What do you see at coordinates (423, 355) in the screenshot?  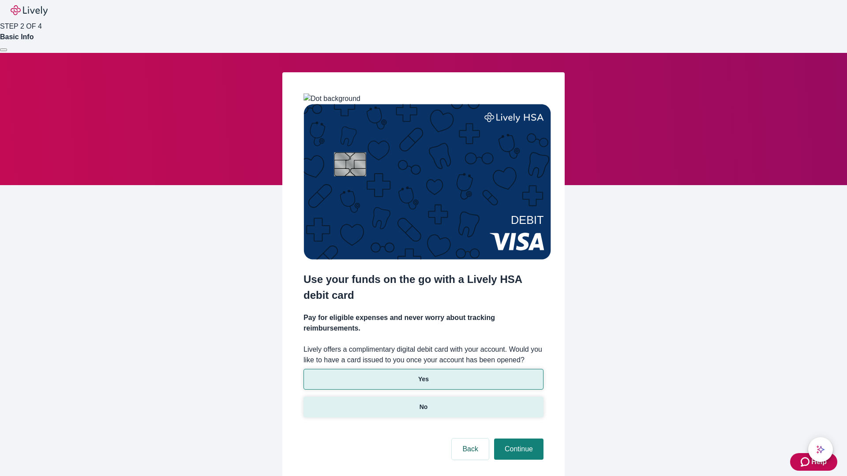 I see `label: Lively offers a complimentary digital debit card with your account. Would you like to have a card...` at bounding box center [423, 355].